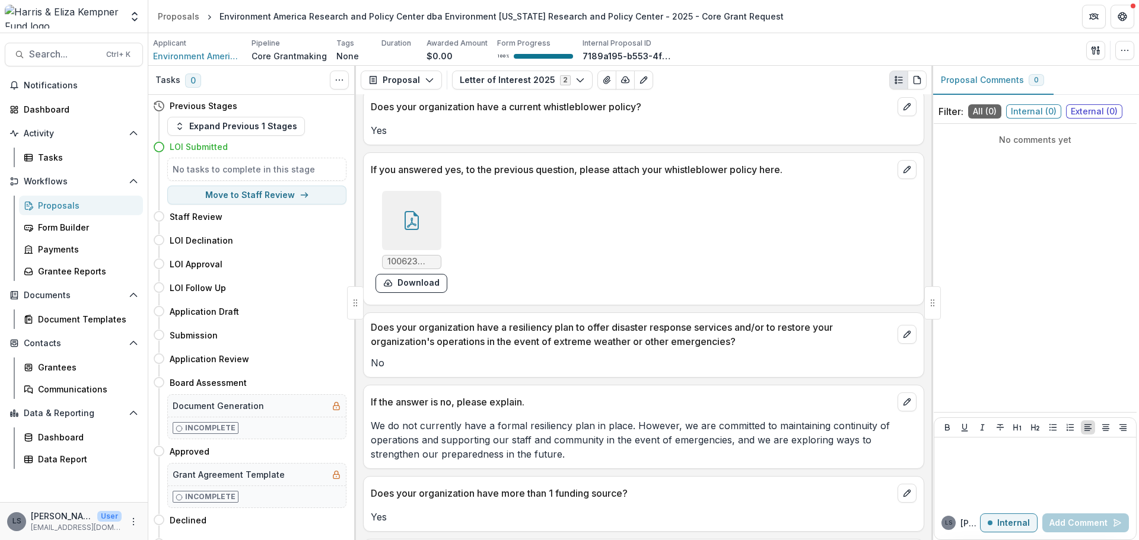 The height and width of the screenshot is (540, 1139). What do you see at coordinates (81, 249) in the screenshot?
I see `a: Payments` at bounding box center [81, 249].